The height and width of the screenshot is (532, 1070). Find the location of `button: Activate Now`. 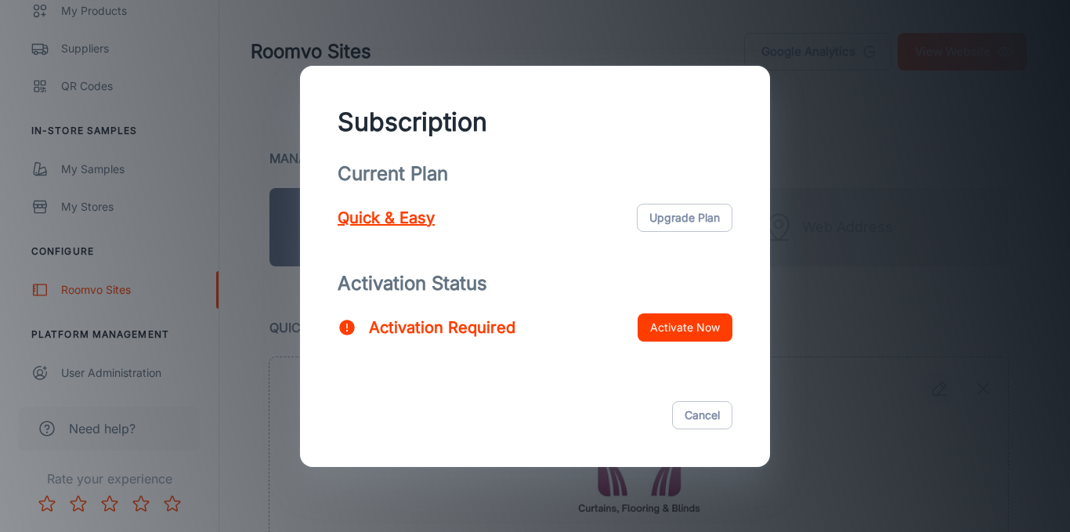

button: Activate Now is located at coordinates (684, 327).